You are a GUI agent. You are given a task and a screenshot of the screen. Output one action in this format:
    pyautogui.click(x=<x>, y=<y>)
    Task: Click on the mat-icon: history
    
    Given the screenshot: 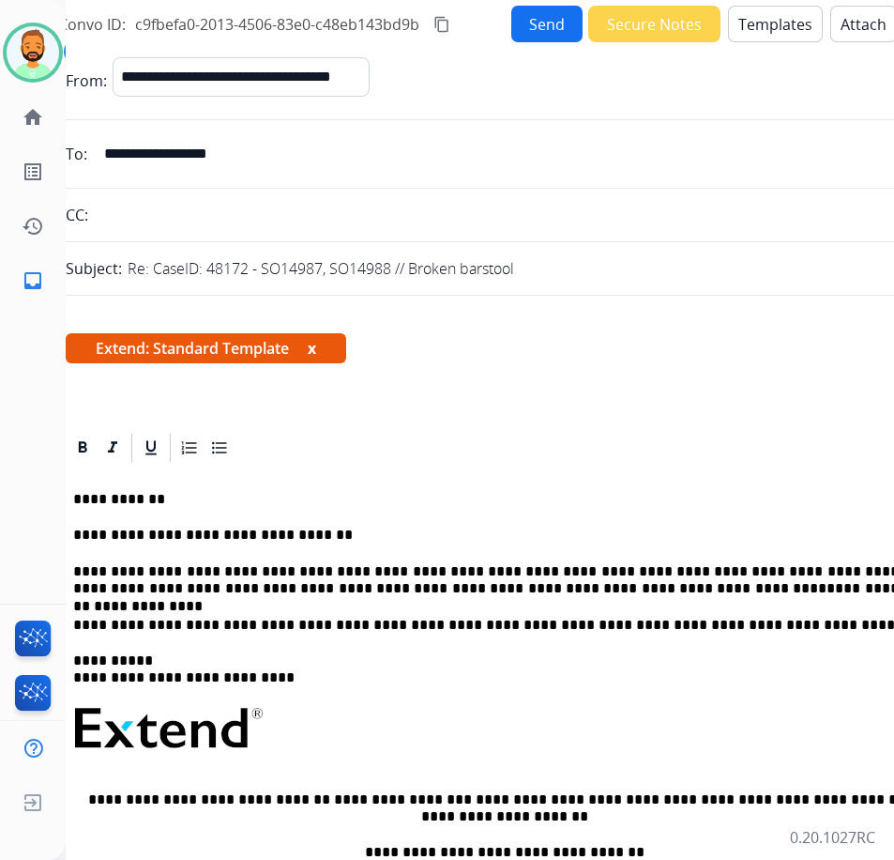 What is the action you would take?
    pyautogui.click(x=33, y=226)
    